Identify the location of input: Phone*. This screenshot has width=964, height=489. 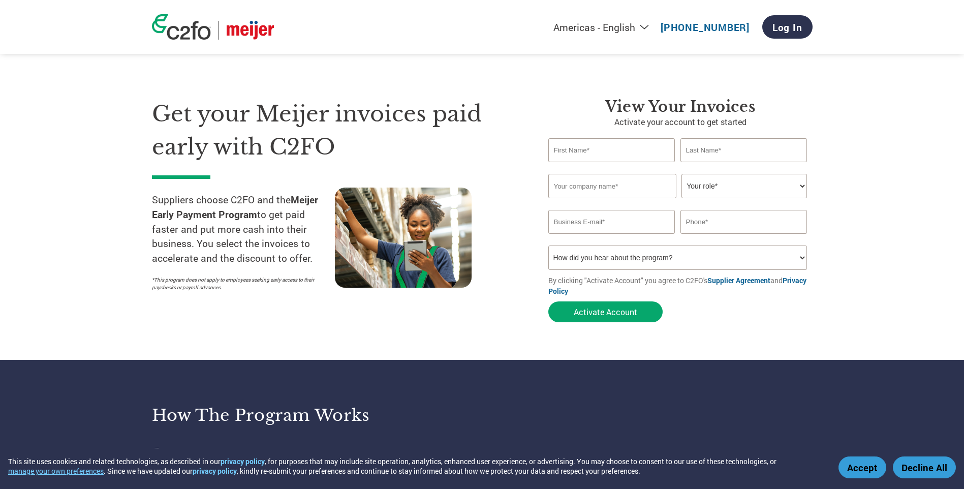
(744, 222).